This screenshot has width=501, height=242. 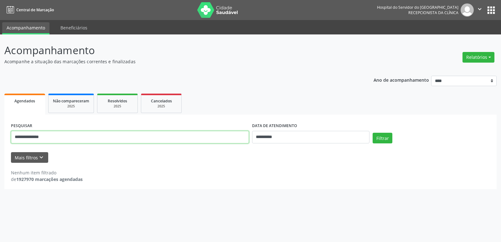 What do you see at coordinates (161, 101) in the screenshot?
I see `span: Cancelados` at bounding box center [161, 101].